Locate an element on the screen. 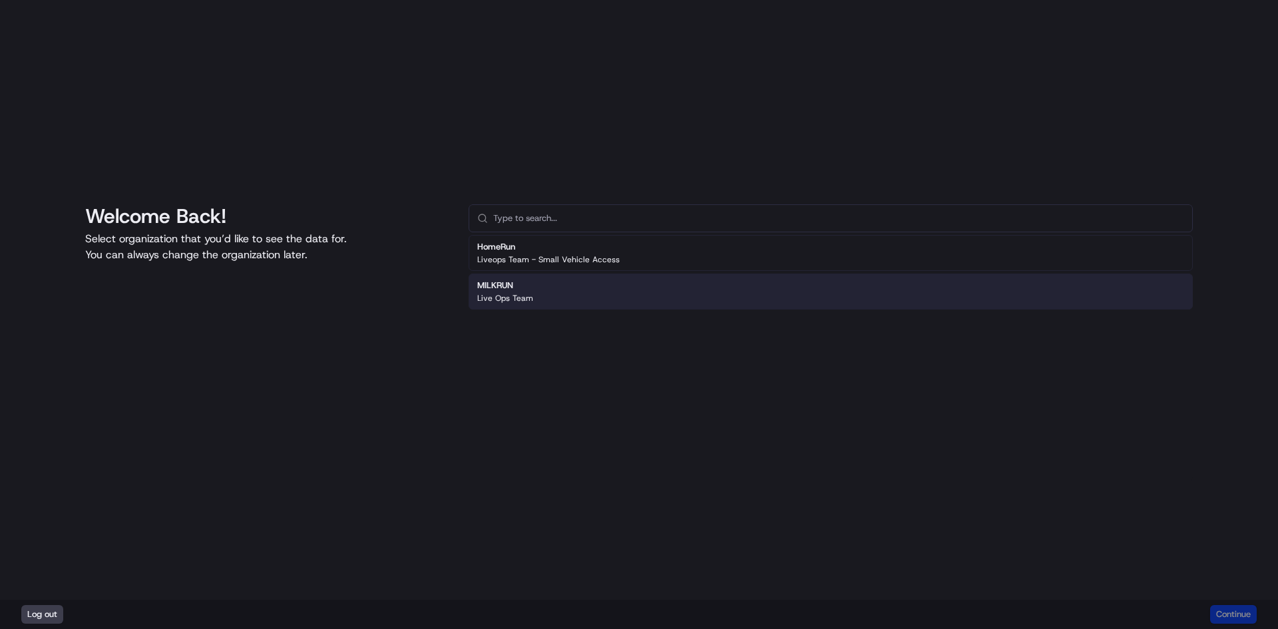  p: Liveops Team - Small Vehicle Access is located at coordinates (549, 260).